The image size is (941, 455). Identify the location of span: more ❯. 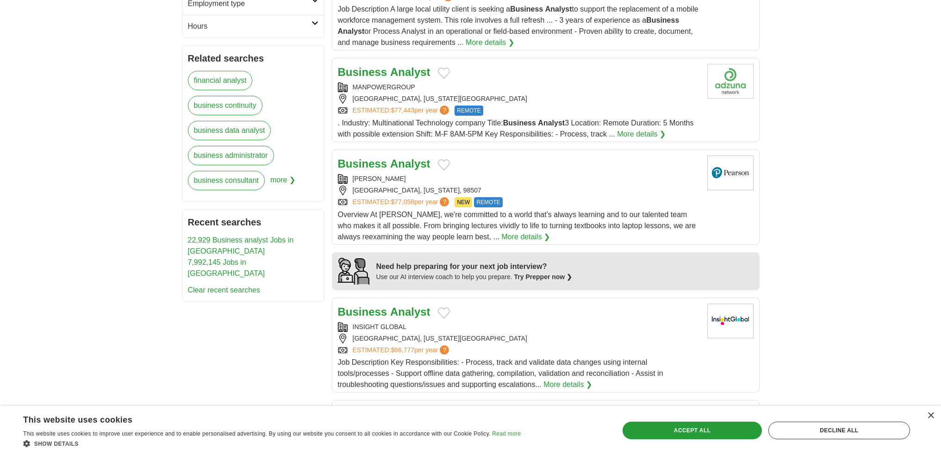
(283, 183).